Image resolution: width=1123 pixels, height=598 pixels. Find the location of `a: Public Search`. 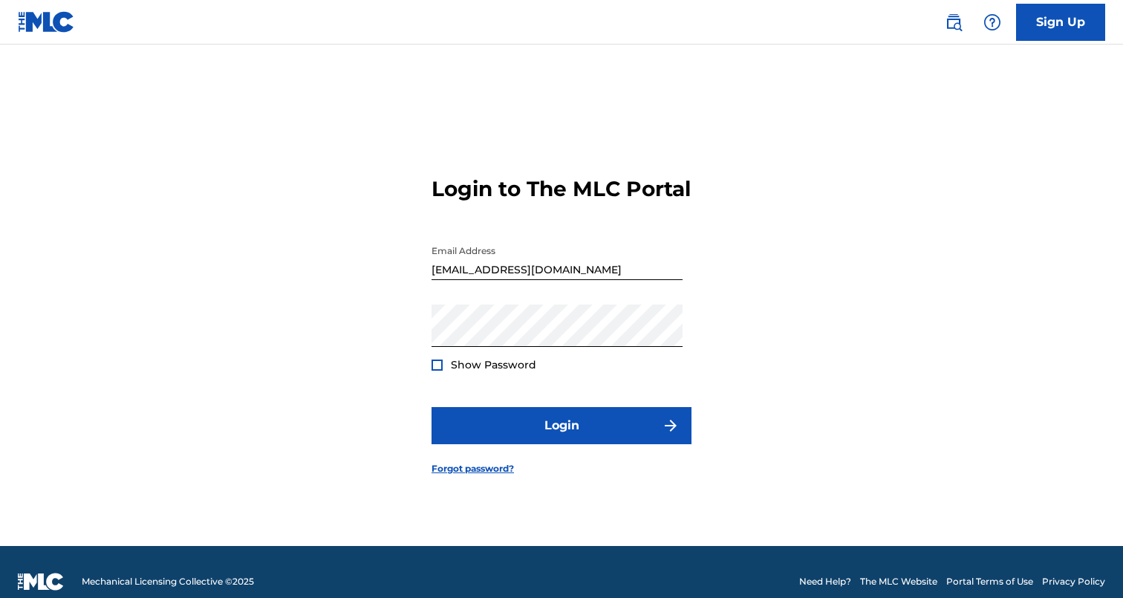

a: Public Search is located at coordinates (953, 22).